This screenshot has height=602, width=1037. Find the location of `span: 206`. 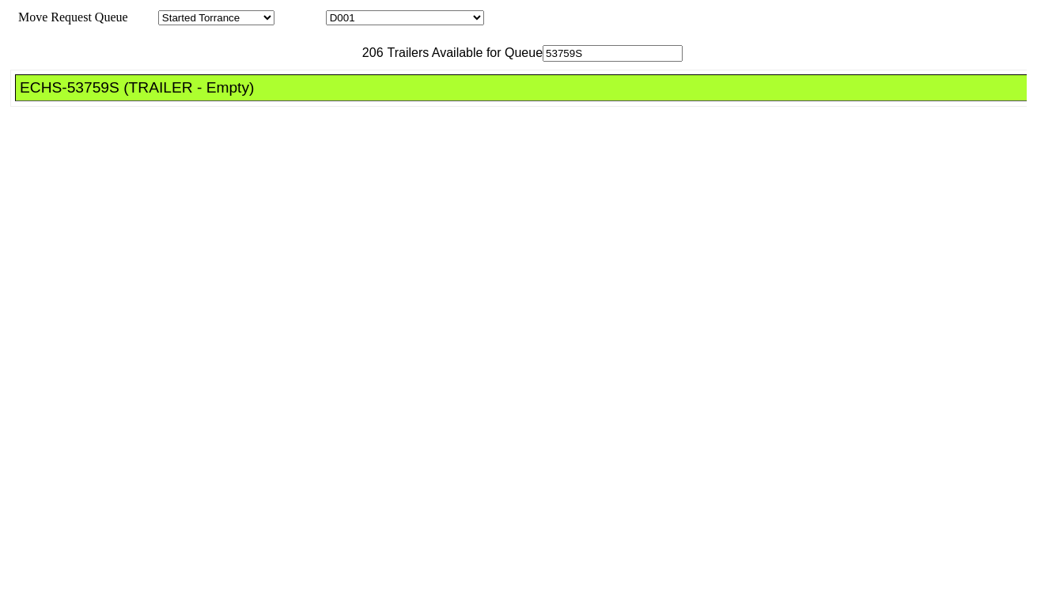

span: 206 is located at coordinates (368, 52).